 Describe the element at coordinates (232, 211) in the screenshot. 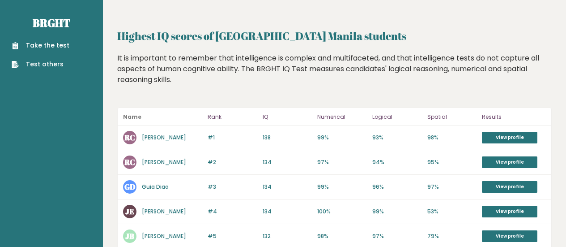

I see `p: #4` at that location.